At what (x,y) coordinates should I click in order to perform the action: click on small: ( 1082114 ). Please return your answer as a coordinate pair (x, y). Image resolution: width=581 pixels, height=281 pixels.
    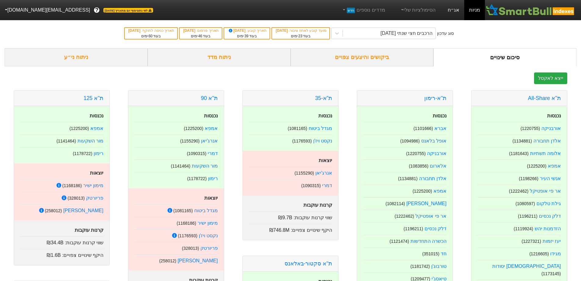
    Looking at the image, I should click on (396, 203).